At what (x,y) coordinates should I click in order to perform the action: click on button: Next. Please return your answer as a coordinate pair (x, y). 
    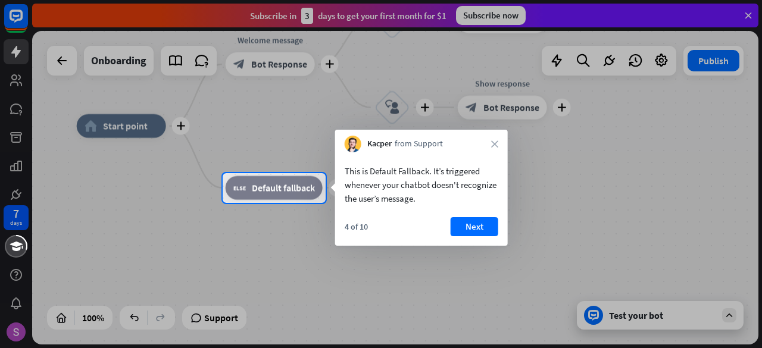
    Looking at the image, I should click on (474, 227).